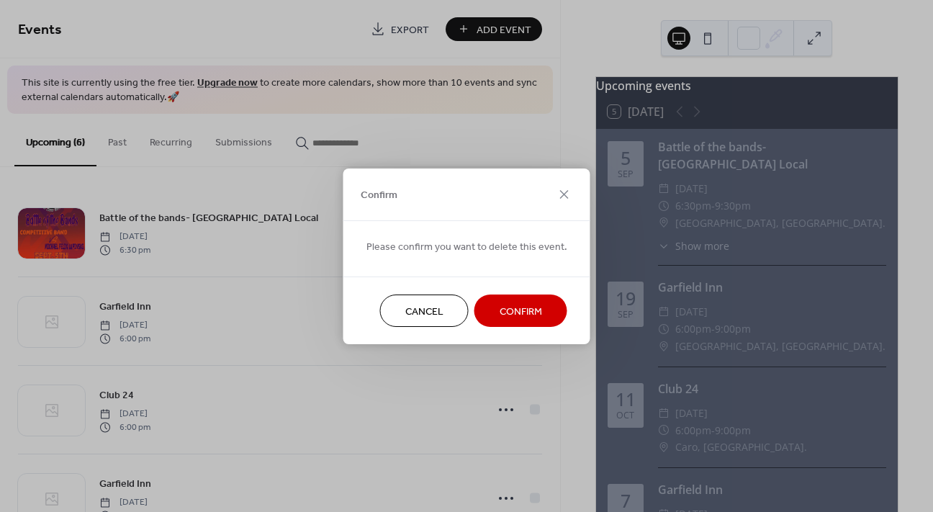  Describe the element at coordinates (467, 246) in the screenshot. I see `span: Please confirm you want to delete this event.` at that location.